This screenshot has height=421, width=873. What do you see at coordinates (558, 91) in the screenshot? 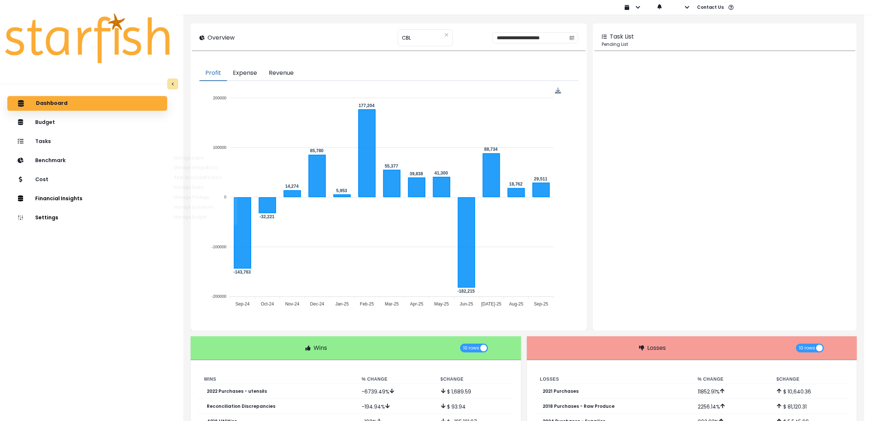
I see `div: Menu` at bounding box center [558, 91].